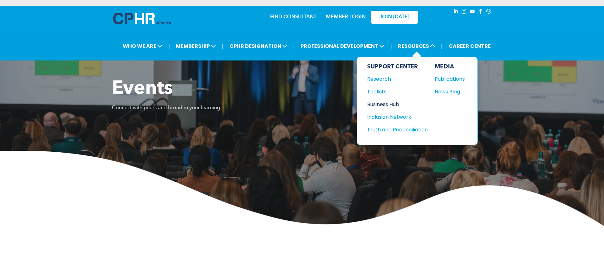  I want to click on a: facebook, so click(481, 12).